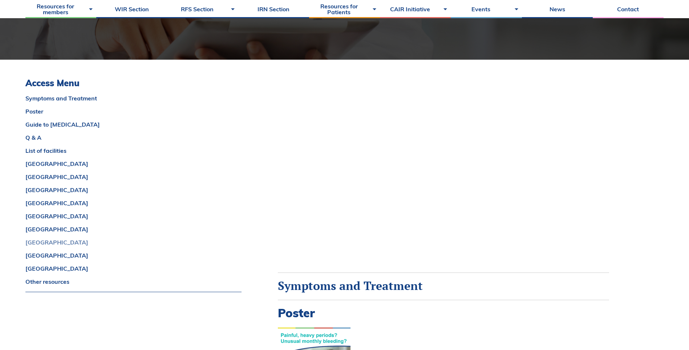  Describe the element at coordinates (133, 111) in the screenshot. I see `a: Poster` at that location.